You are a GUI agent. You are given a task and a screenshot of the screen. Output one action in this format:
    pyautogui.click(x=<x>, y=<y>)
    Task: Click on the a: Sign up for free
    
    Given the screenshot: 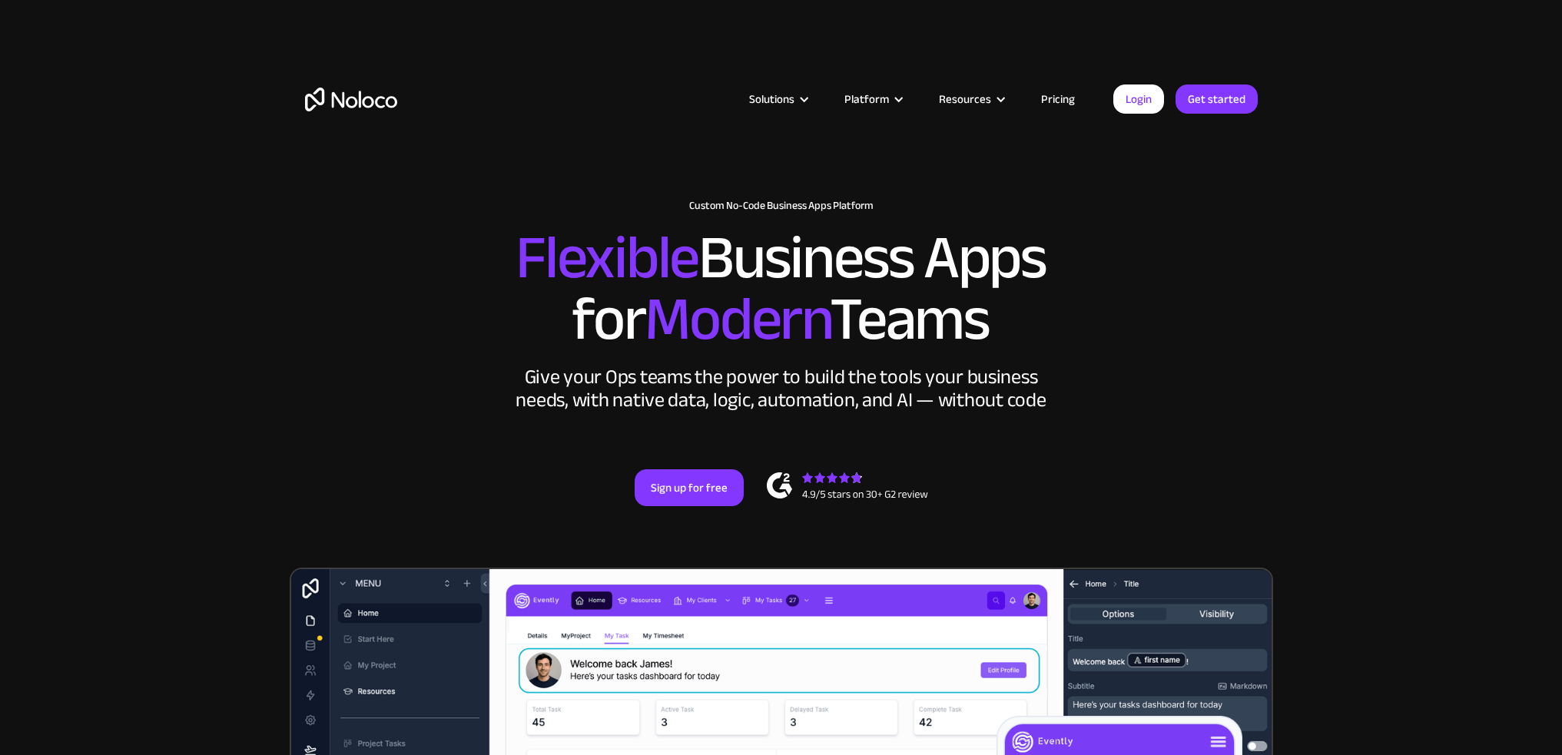 What is the action you would take?
    pyautogui.click(x=689, y=488)
    